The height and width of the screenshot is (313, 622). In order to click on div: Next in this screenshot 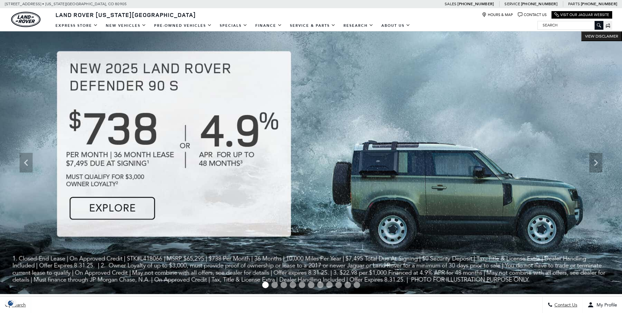, I will do `click(596, 163)`.